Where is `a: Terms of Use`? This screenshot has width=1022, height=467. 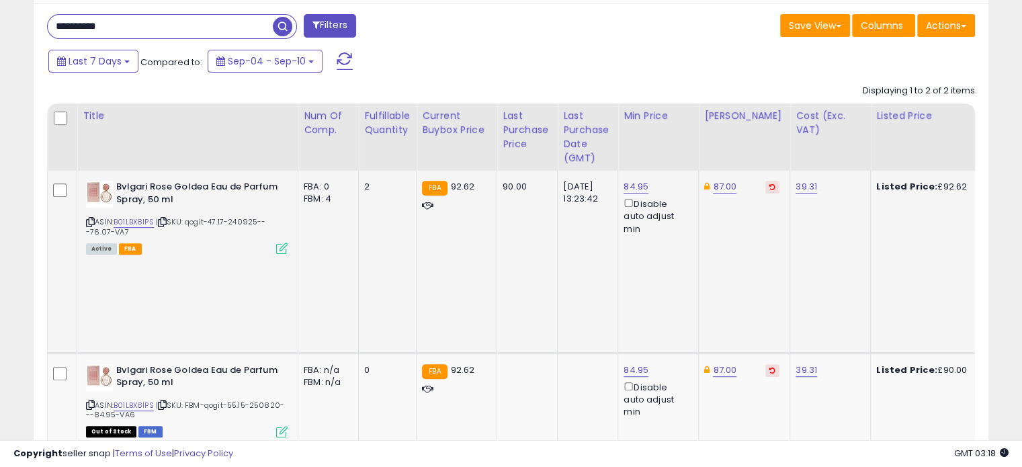 a: Terms of Use is located at coordinates (143, 453).